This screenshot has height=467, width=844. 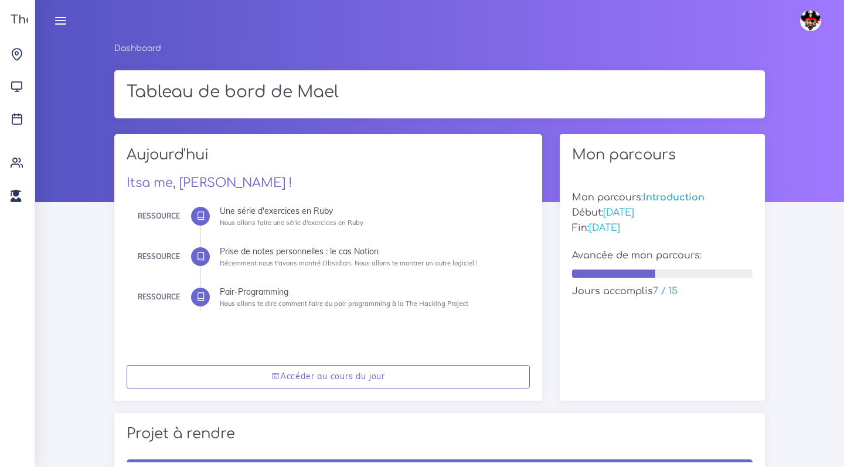 I want to click on div: Pair-Programming, so click(x=371, y=292).